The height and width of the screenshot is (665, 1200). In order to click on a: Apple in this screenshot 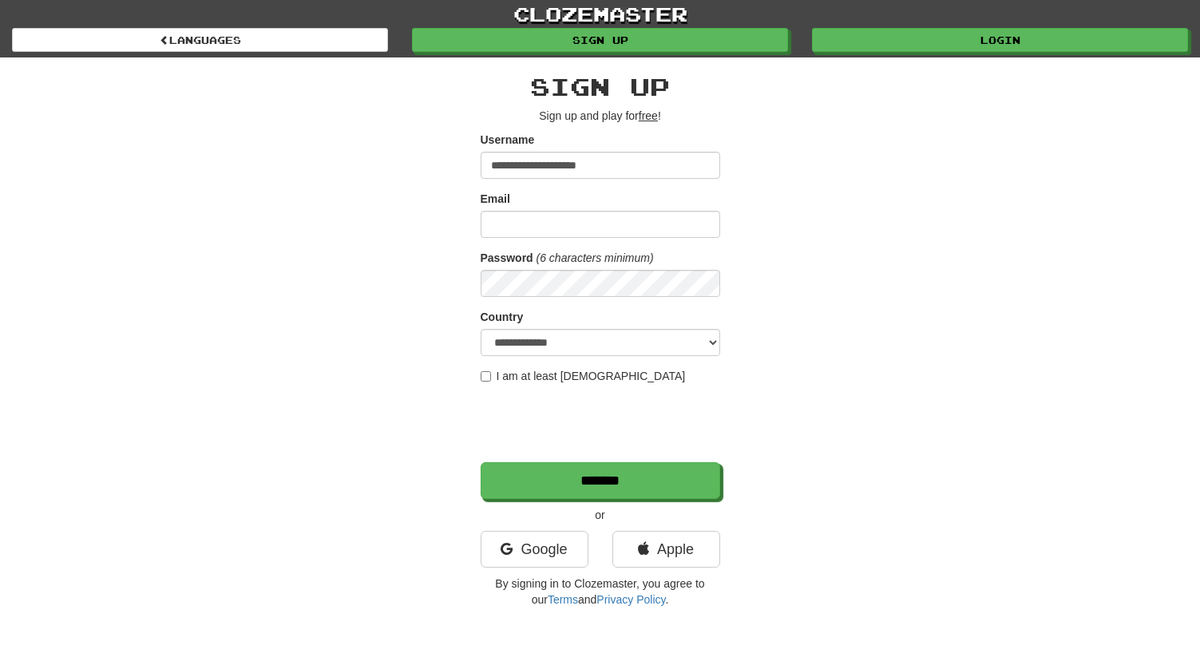, I will do `click(666, 549)`.